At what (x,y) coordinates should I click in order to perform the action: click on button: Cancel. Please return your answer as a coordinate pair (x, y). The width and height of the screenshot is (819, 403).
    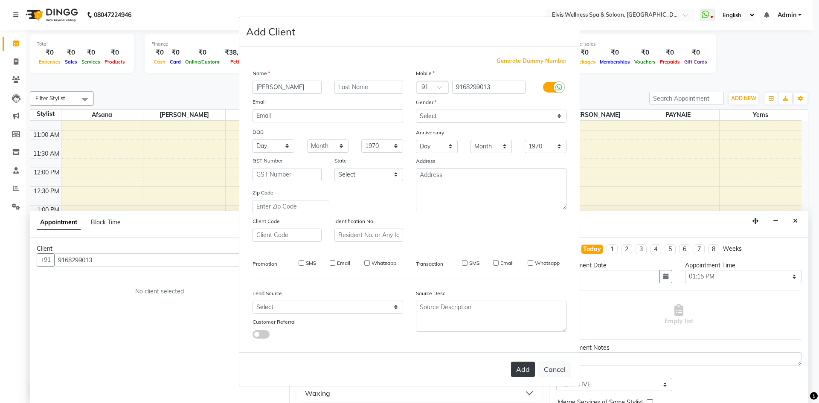
    Looking at the image, I should click on (555, 370).